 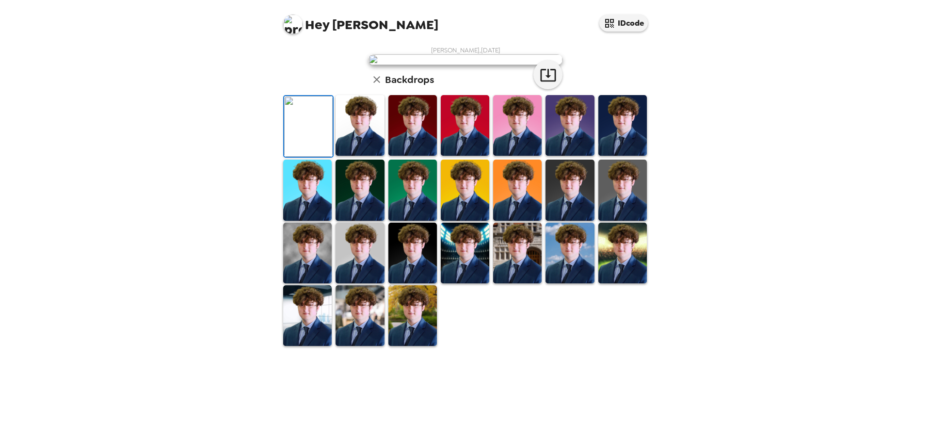 I want to click on span: Hey, so click(x=317, y=25).